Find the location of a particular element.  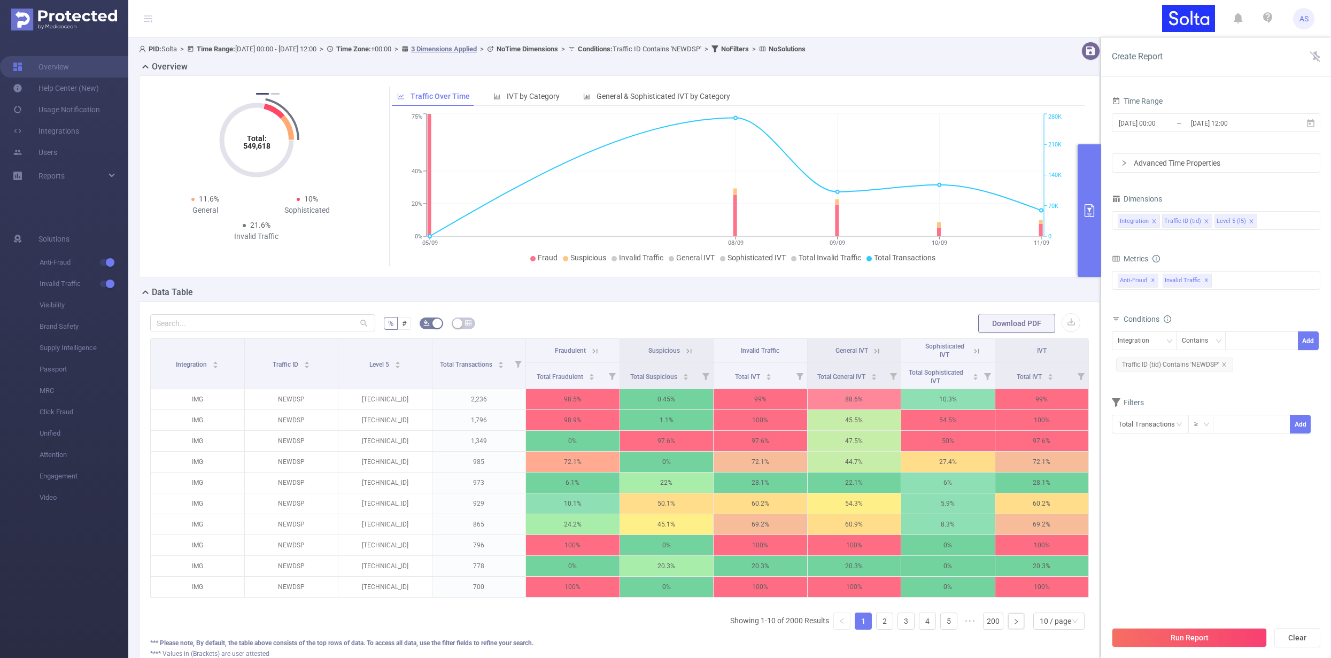

p: 69.2% is located at coordinates (1042, 525).